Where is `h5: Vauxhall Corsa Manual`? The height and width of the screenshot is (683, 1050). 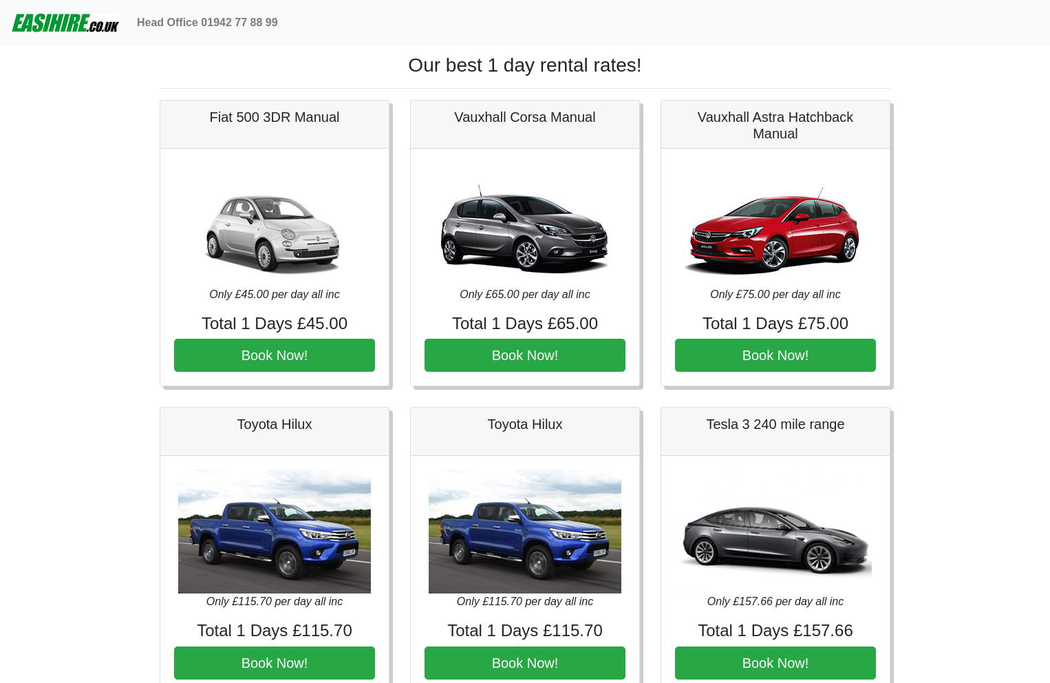 h5: Vauxhall Corsa Manual is located at coordinates (525, 117).